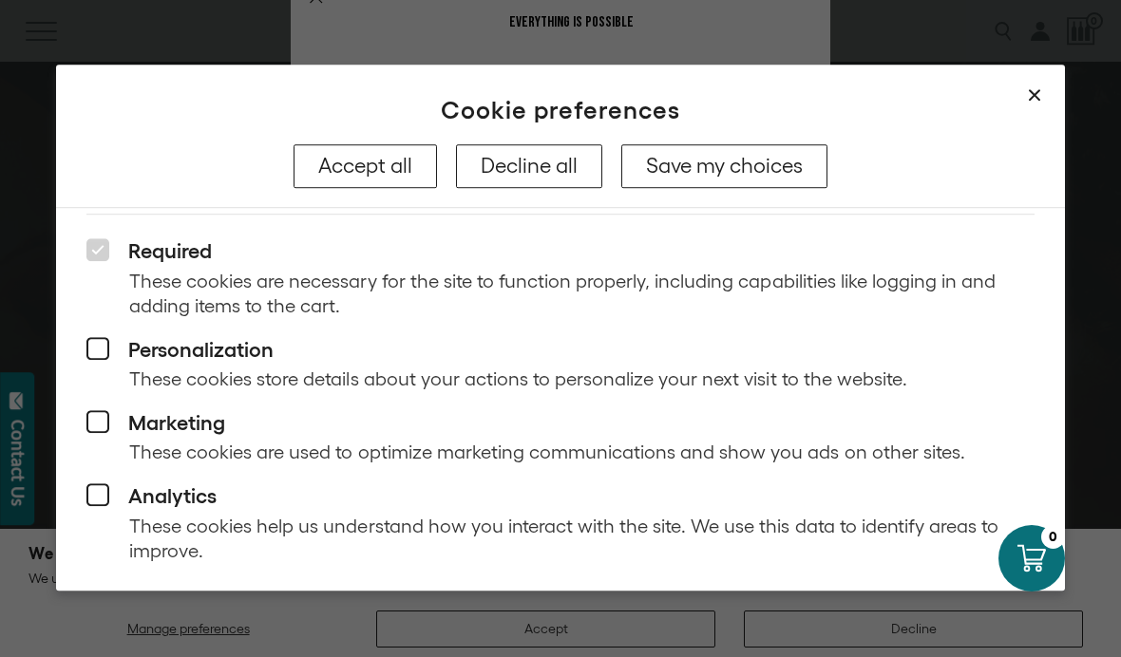 This screenshot has height=657, width=1121. What do you see at coordinates (561, 350) in the screenshot?
I see `label: Personalization` at bounding box center [561, 350].